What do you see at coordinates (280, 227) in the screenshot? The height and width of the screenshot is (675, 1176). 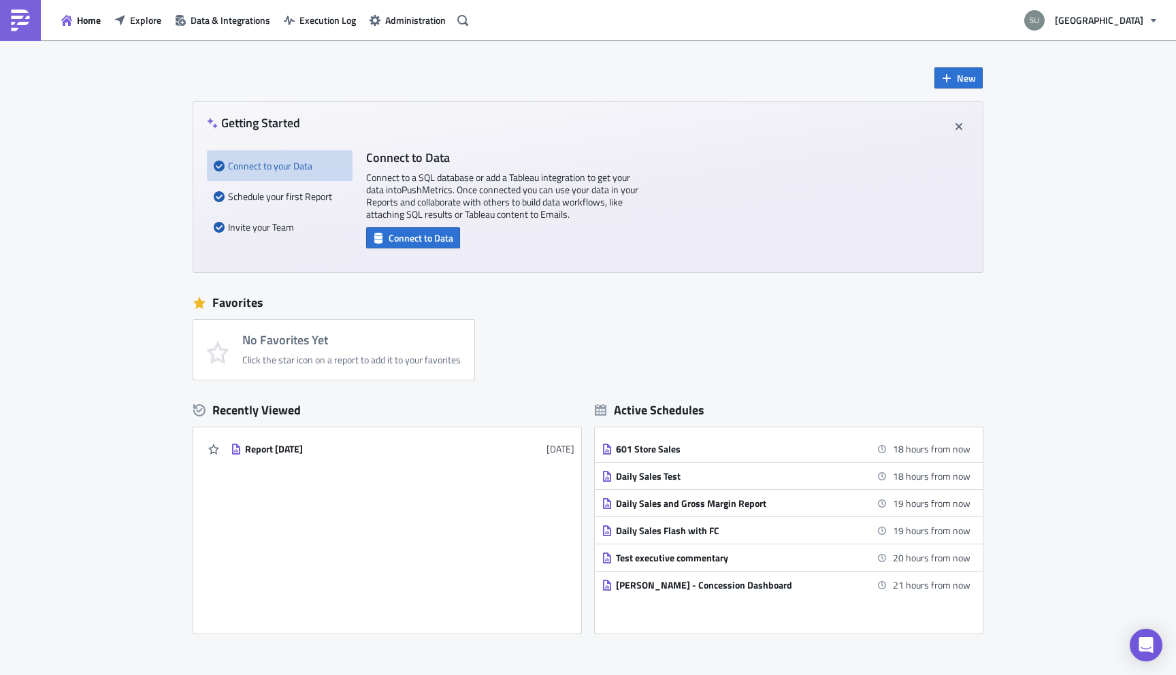 I see `div: Invite your Team` at bounding box center [280, 227].